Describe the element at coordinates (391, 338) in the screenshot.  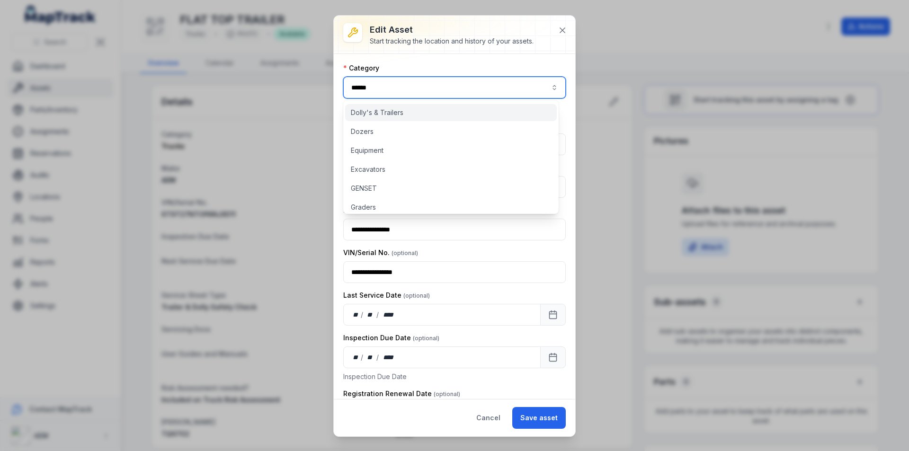
I see `label: Inspection Due Date` at that location.